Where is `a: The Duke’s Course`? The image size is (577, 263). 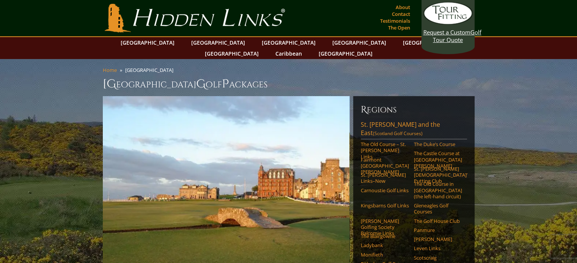
a: The Duke’s Course is located at coordinates (437, 144).